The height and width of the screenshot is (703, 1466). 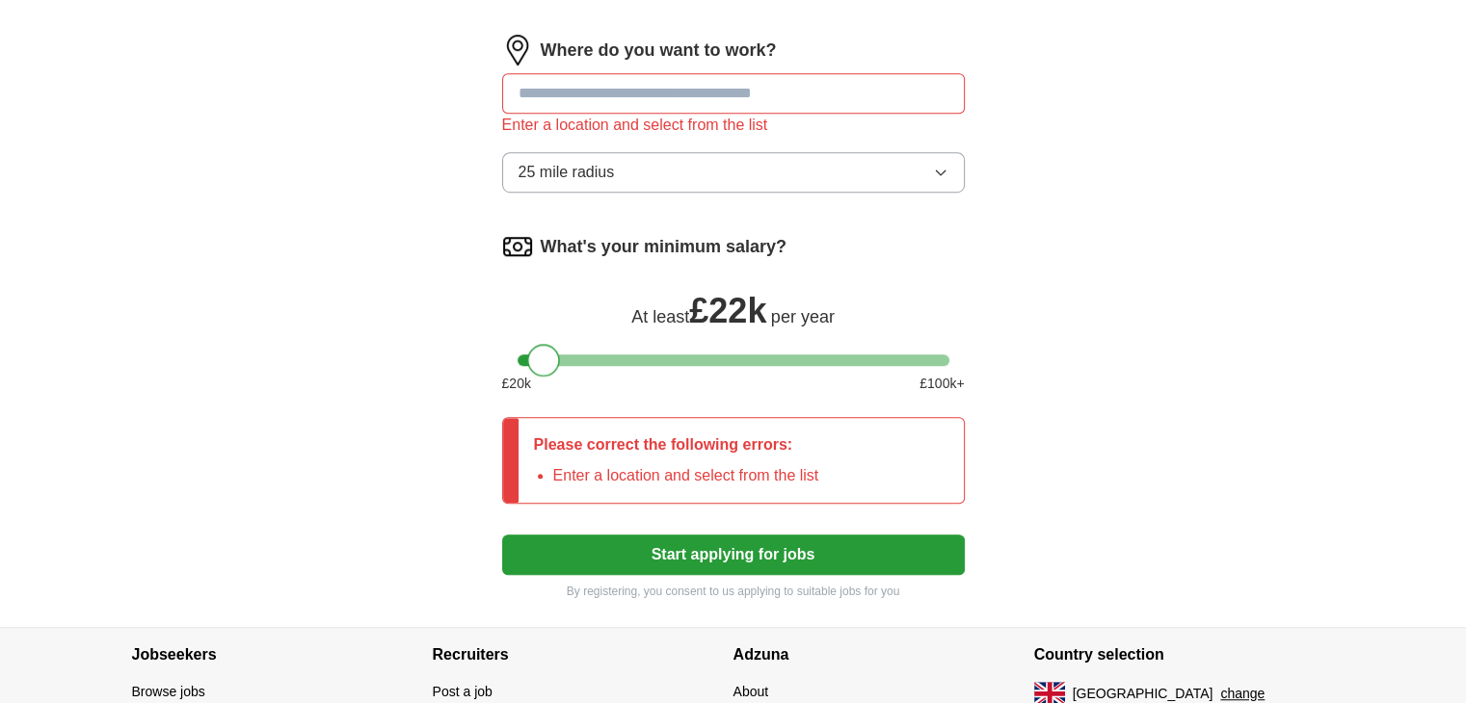 I want to click on span: 25 mile radius, so click(x=567, y=172).